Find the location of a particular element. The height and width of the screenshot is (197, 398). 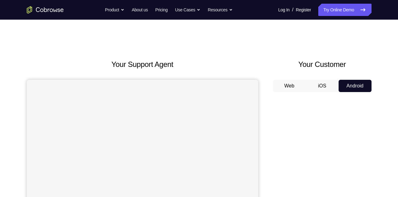

a: Pricing is located at coordinates (161, 10).